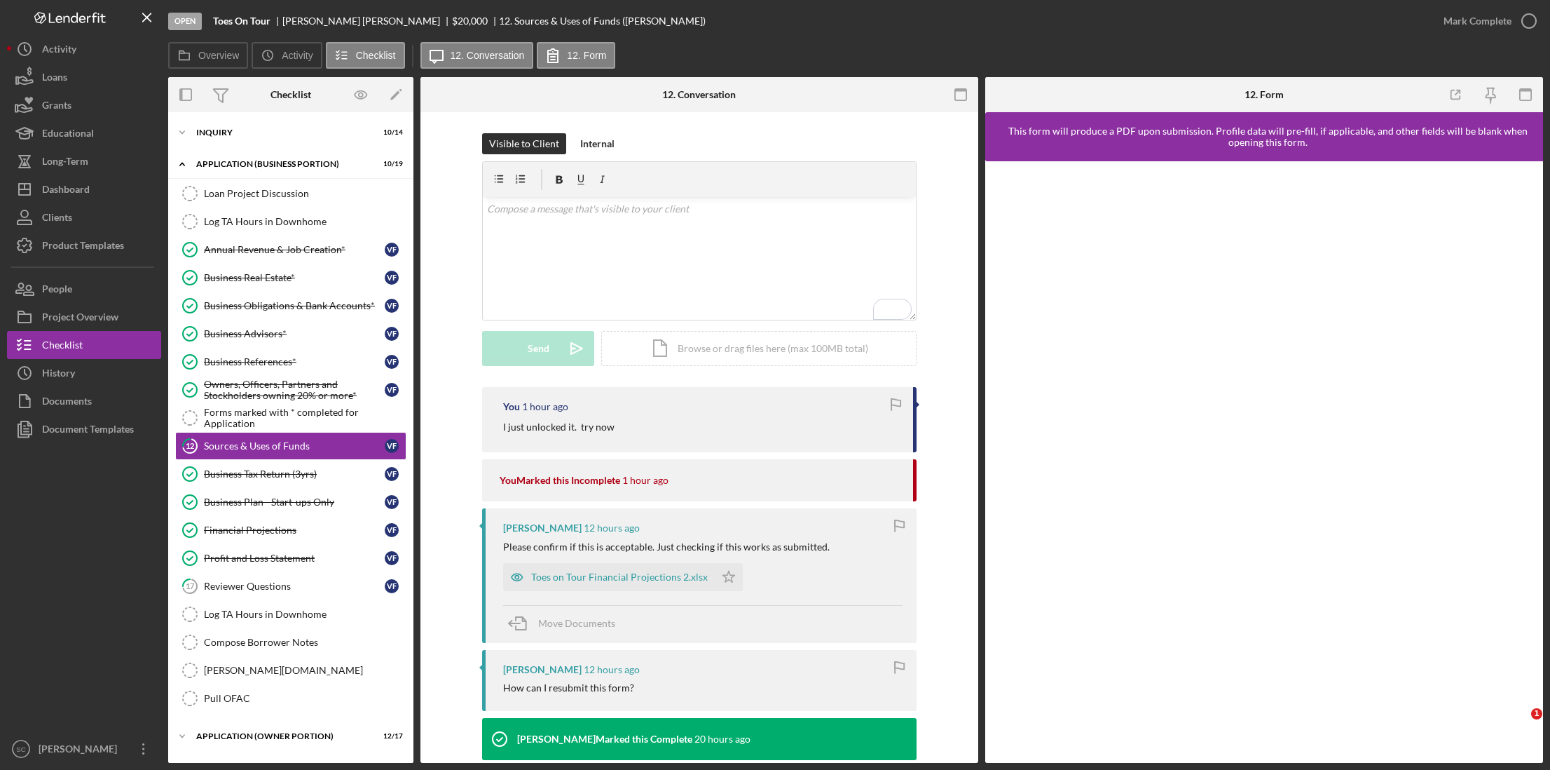 The image size is (1550, 770). Describe the element at coordinates (58, 374) in the screenshot. I see `div: History` at that location.